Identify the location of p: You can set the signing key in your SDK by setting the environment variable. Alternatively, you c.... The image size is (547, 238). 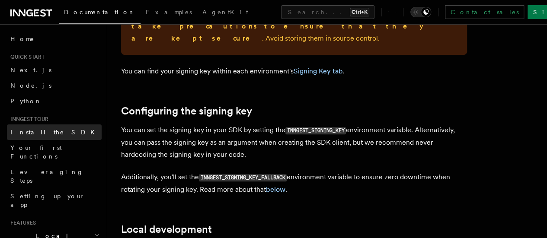
(294, 142).